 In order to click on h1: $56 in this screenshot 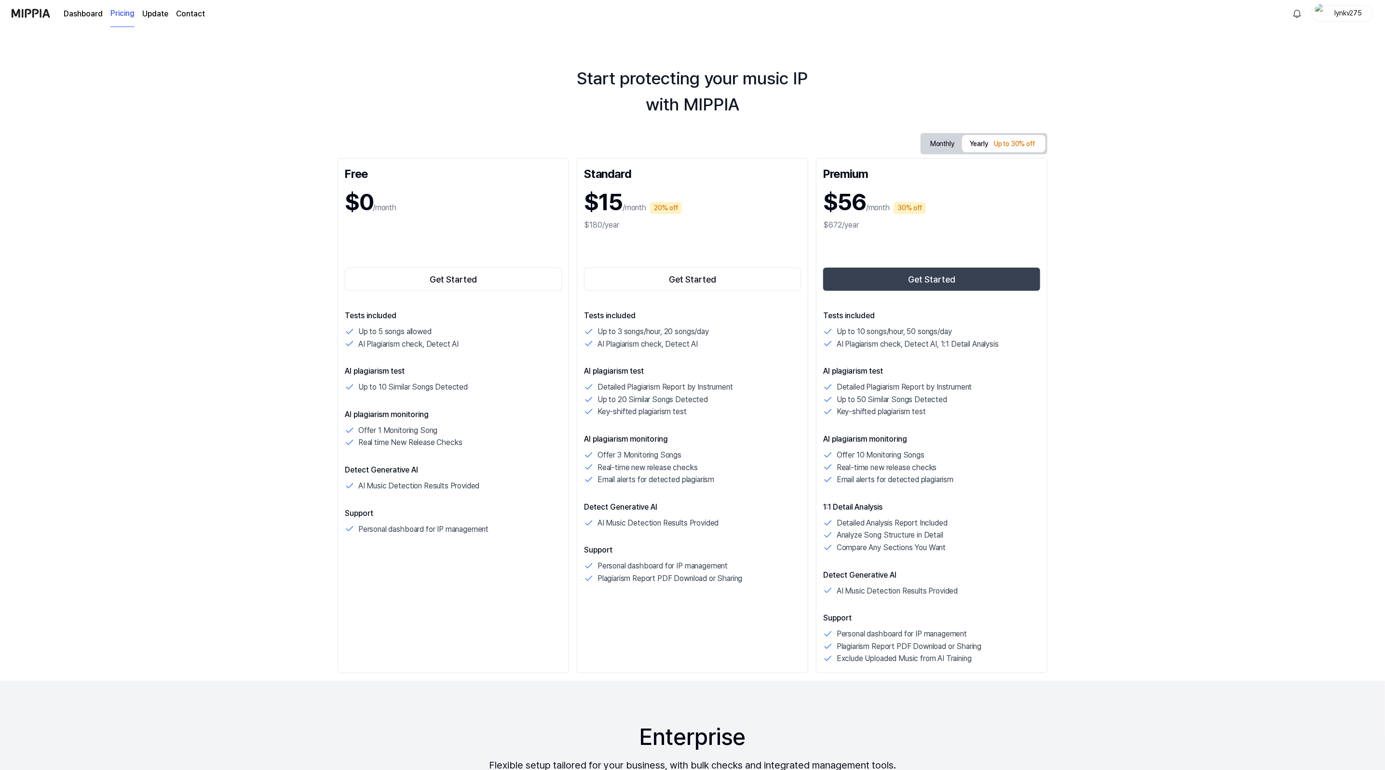, I will do `click(844, 202)`.